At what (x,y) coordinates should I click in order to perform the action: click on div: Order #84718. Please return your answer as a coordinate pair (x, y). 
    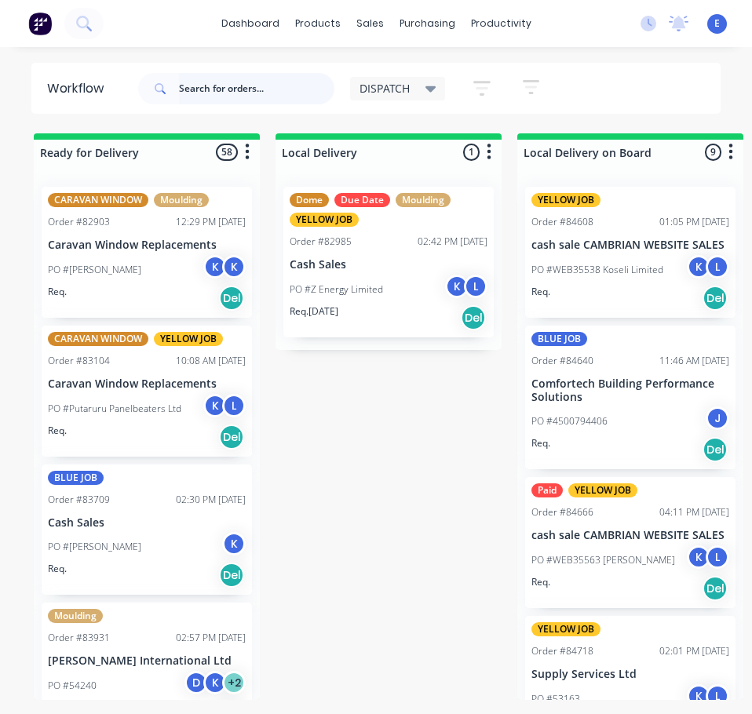
    Looking at the image, I should click on (562, 652).